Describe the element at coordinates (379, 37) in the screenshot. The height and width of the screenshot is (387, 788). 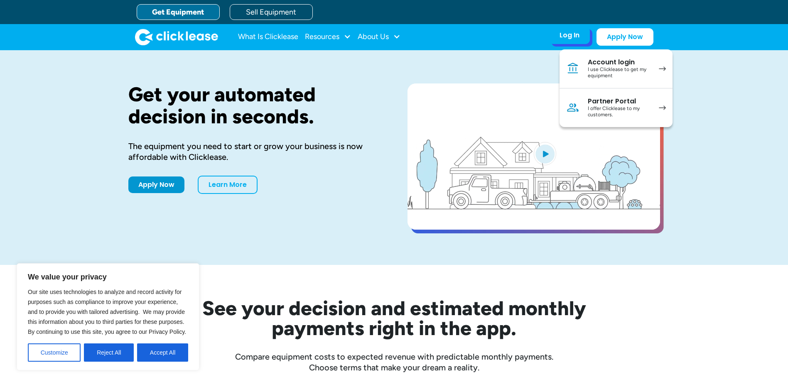
I see `div: About Us` at that location.